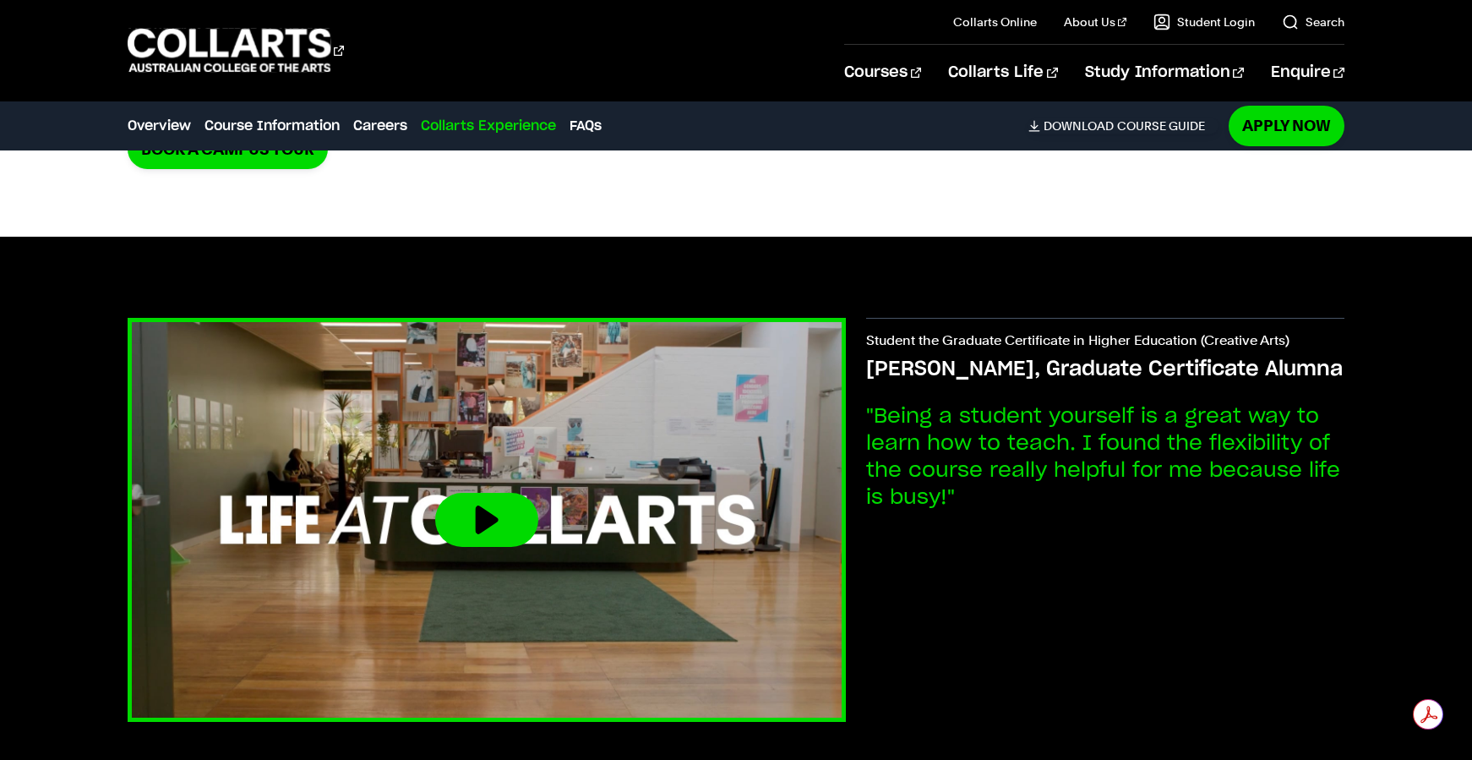 This screenshot has width=1472, height=760. What do you see at coordinates (380, 126) in the screenshot?
I see `a: Careers` at bounding box center [380, 126].